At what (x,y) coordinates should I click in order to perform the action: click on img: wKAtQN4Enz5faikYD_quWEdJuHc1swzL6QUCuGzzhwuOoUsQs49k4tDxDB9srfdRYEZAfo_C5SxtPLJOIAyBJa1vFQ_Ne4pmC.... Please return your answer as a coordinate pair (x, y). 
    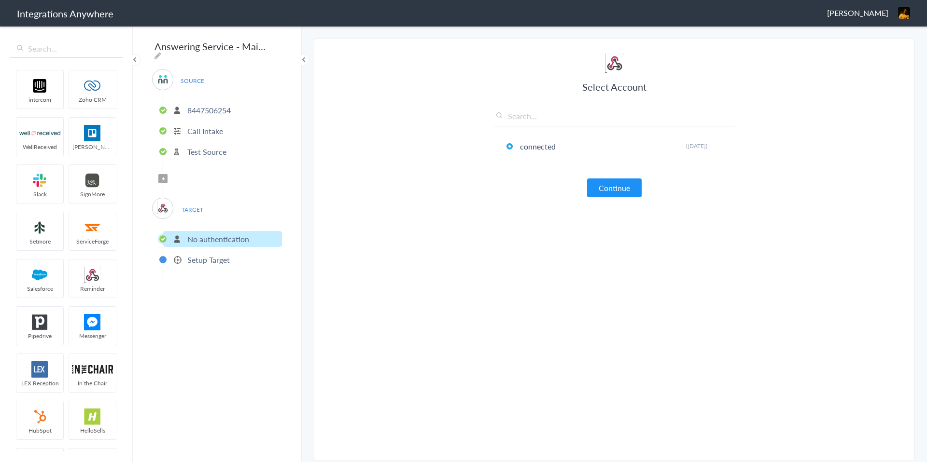
    Looking at the image, I should click on (904, 13).